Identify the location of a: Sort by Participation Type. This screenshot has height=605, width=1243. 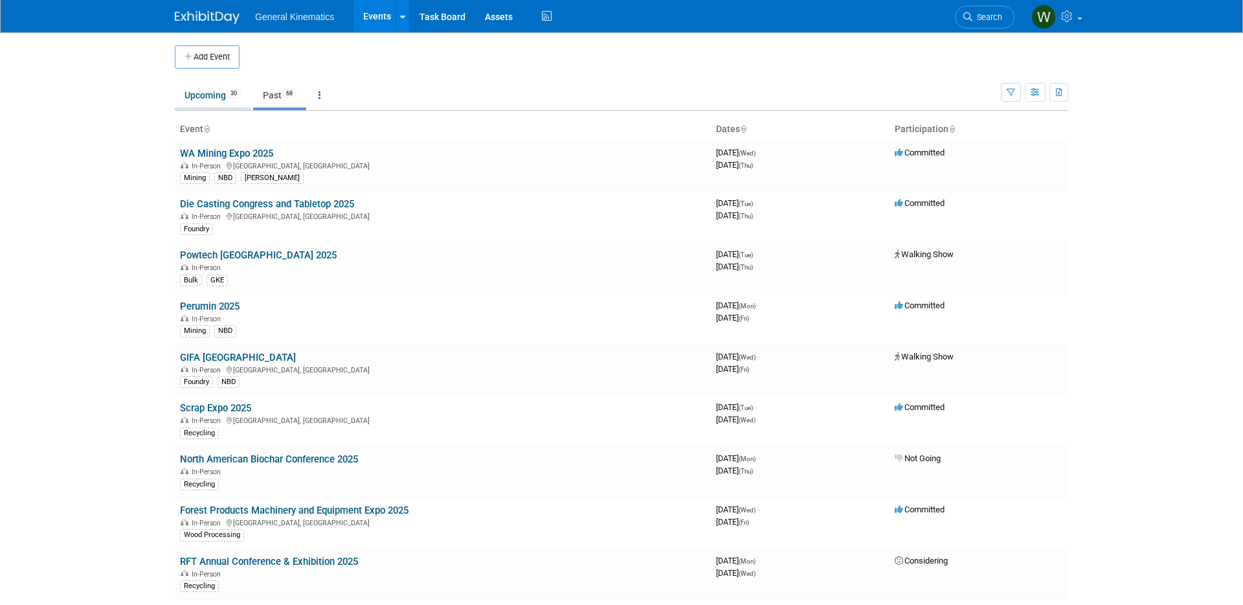
(952, 129).